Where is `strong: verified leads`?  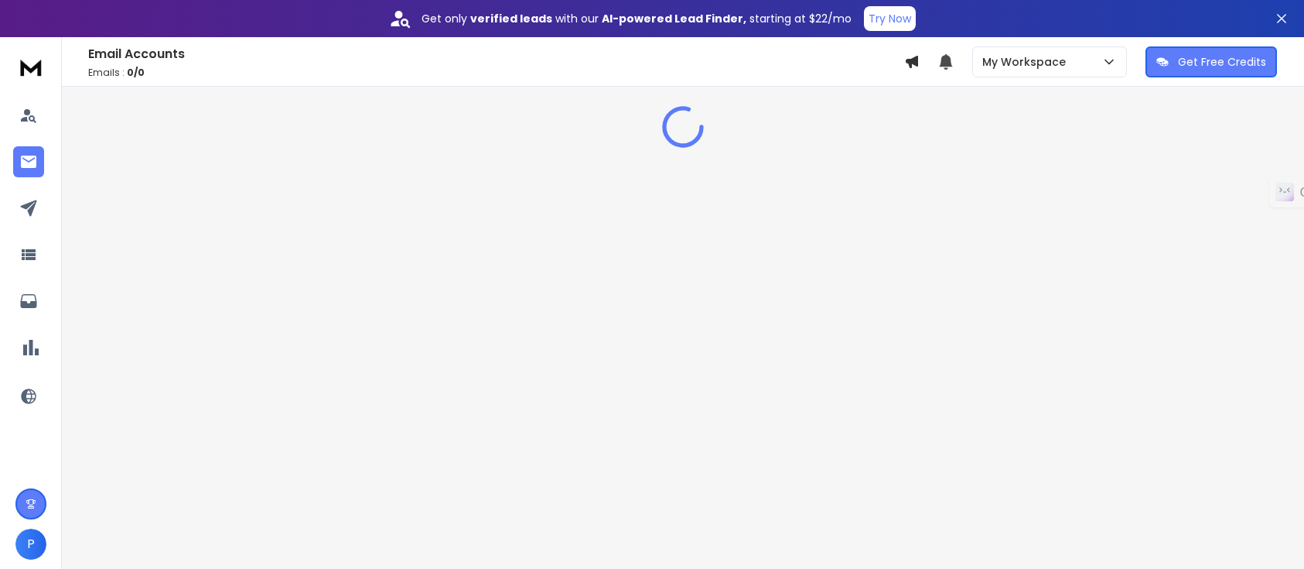 strong: verified leads is located at coordinates (511, 19).